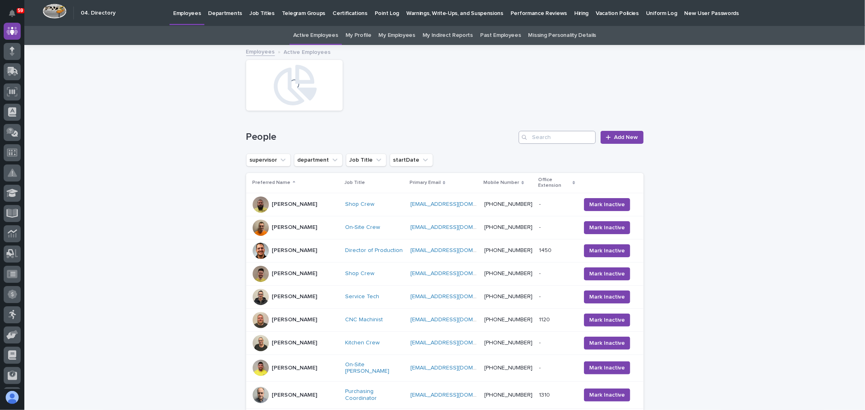 The width and height of the screenshot is (865, 410). Describe the element at coordinates (555, 183) in the screenshot. I see `p: Office Extension` at that location.